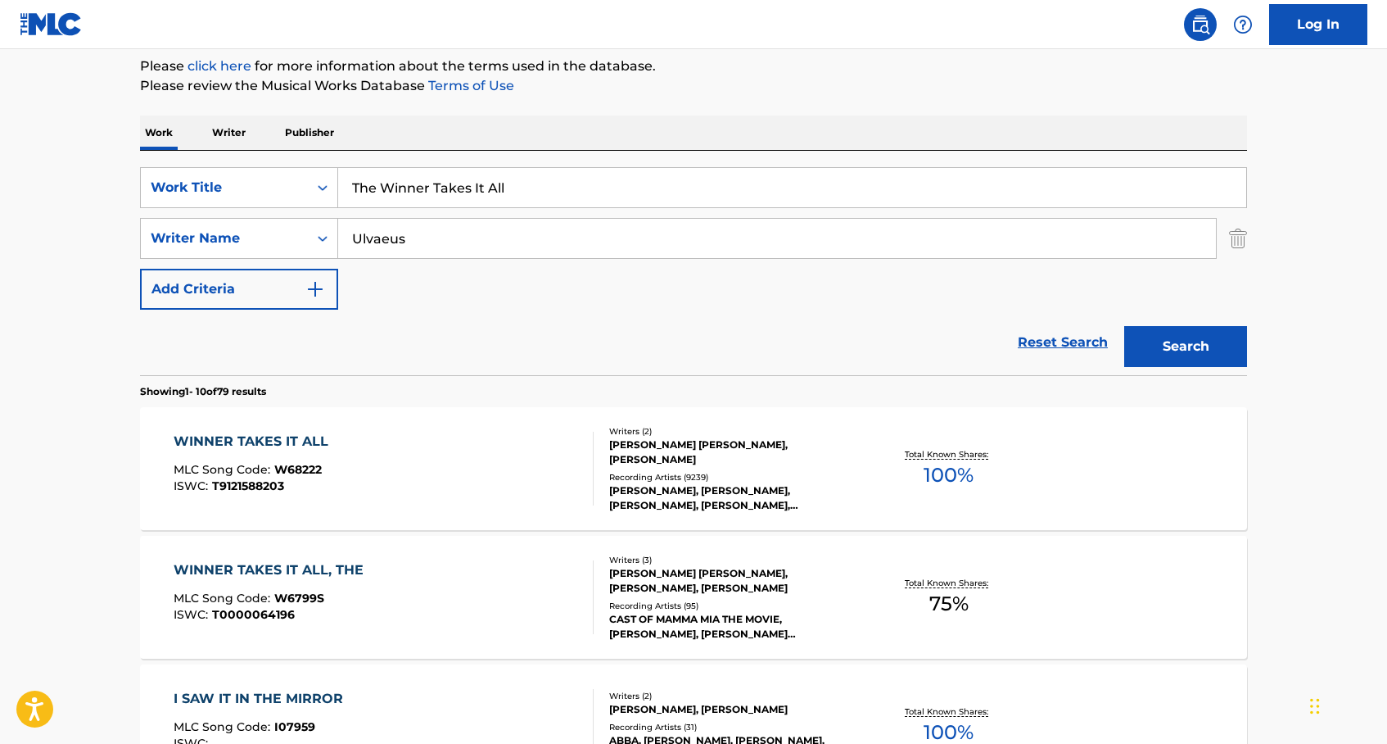  What do you see at coordinates (224, 238) in the screenshot?
I see `div: Writer Name` at bounding box center [224, 238].